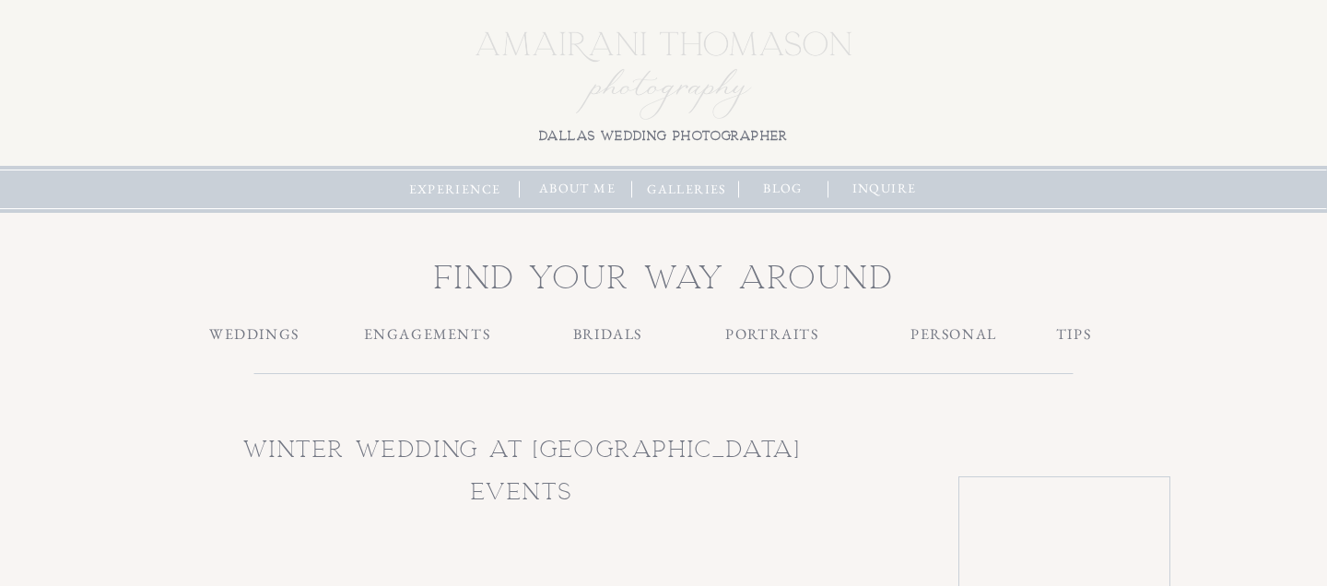  Describe the element at coordinates (782, 189) in the screenshot. I see `a: blog` at that location.